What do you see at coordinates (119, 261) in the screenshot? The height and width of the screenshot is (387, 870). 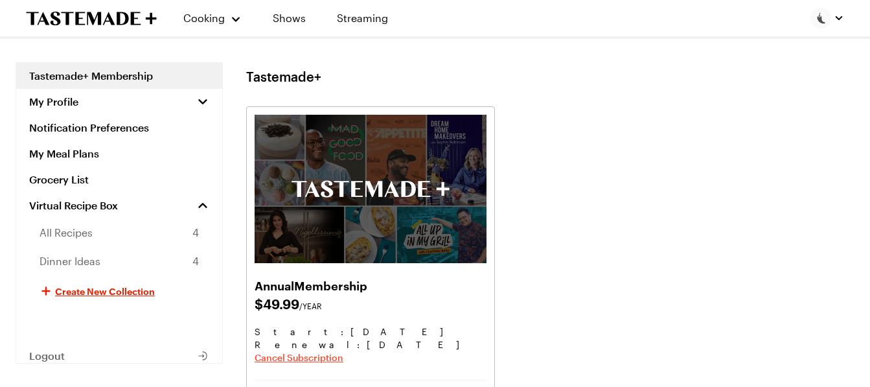 I see `a: Dinner Ideas4` at bounding box center [119, 261].